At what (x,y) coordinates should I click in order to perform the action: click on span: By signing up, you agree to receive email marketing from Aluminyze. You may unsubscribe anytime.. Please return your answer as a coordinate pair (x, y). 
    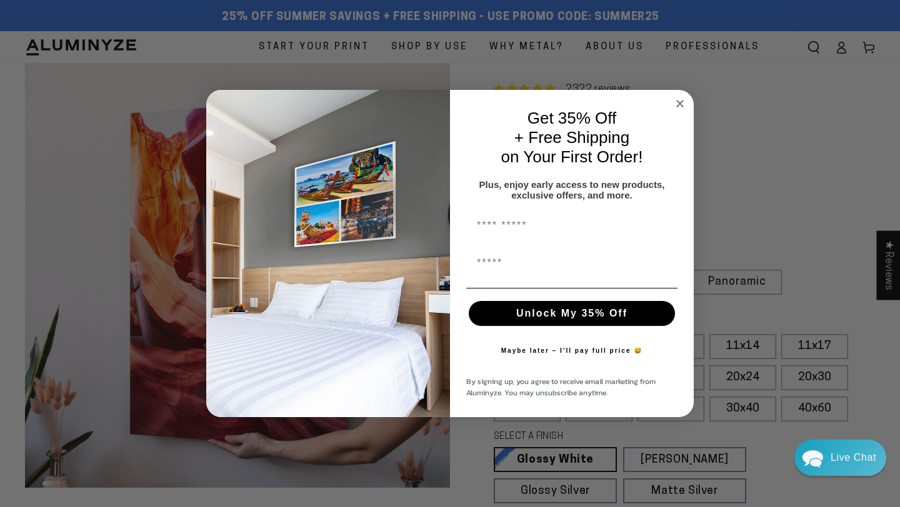
    Looking at the image, I should click on (560, 387).